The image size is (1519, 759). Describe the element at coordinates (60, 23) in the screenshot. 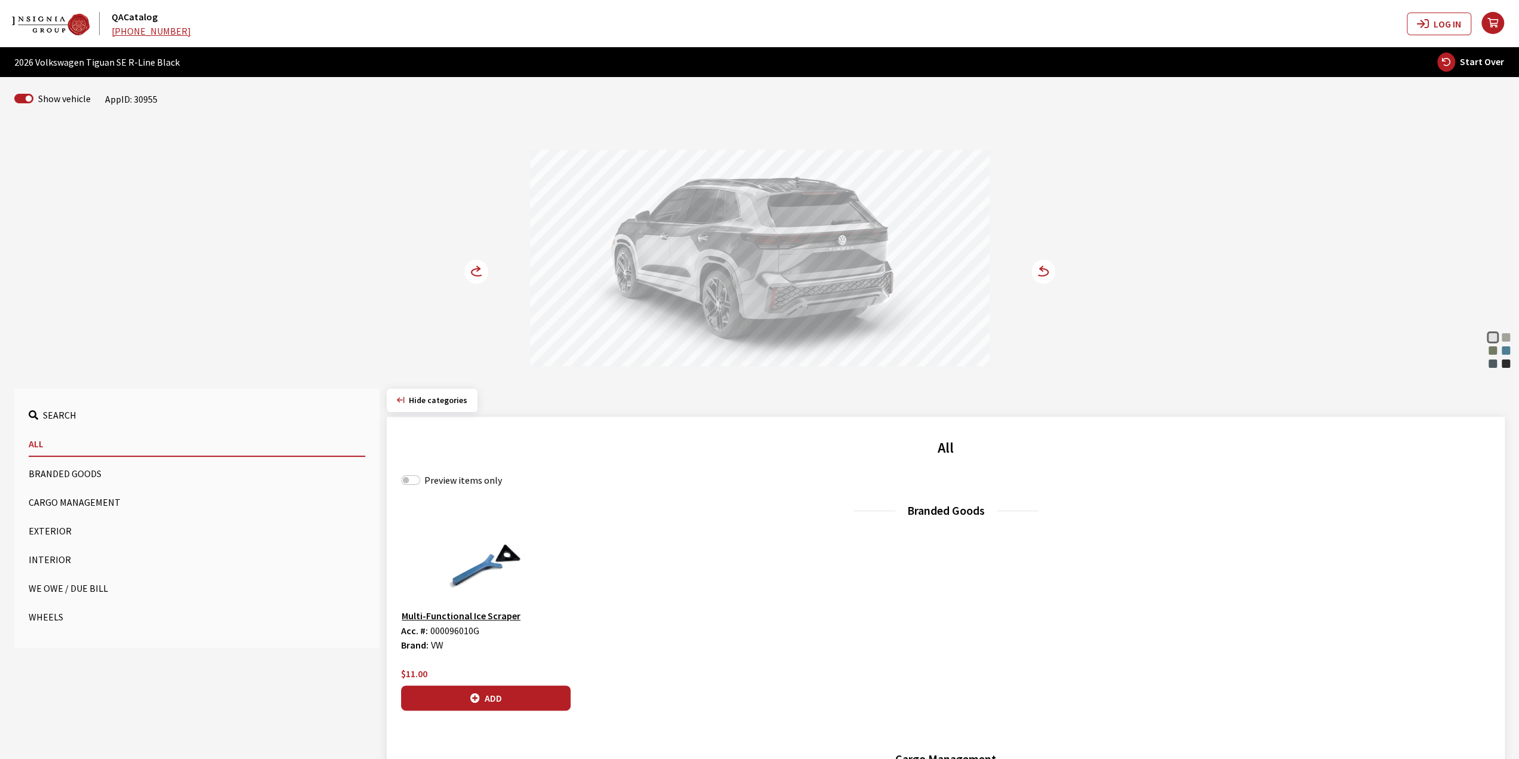

I see `a: QACatalog logo` at that location.